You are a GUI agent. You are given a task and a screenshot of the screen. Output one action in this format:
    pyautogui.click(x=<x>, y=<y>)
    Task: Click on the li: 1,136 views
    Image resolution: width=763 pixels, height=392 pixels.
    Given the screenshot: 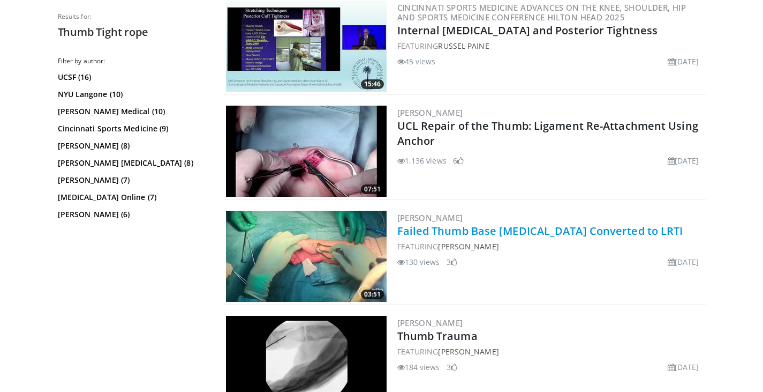 What is the action you would take?
    pyautogui.click(x=422, y=160)
    